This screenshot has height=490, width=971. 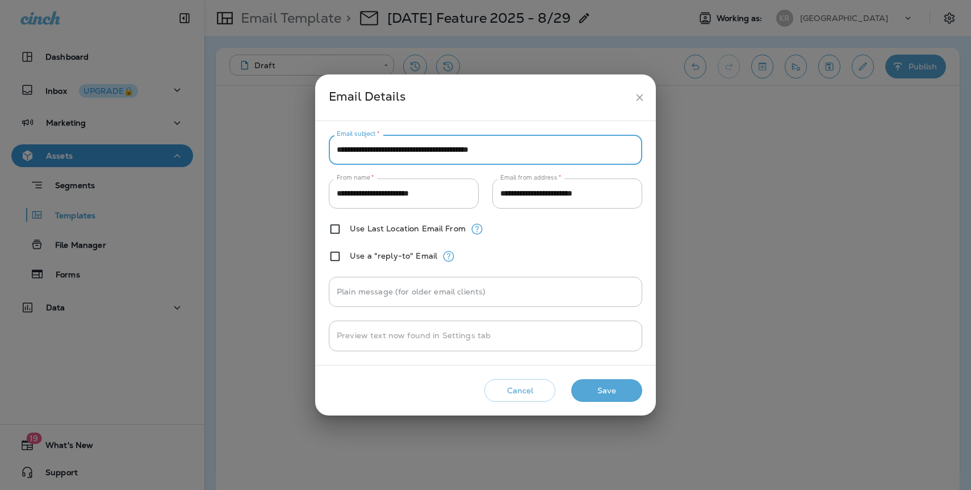 What do you see at coordinates (408, 228) in the screenshot?
I see `label: Use Last Location Email From` at bounding box center [408, 228].